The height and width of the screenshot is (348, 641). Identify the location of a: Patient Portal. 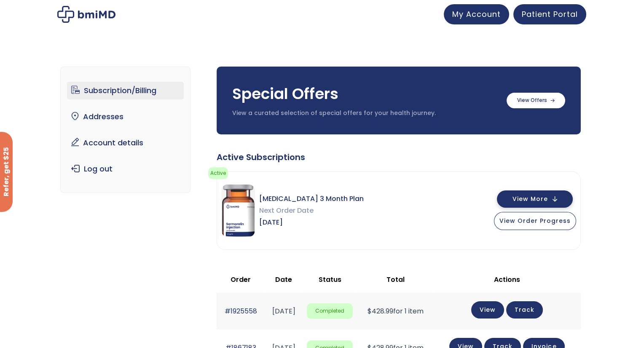
(550, 14).